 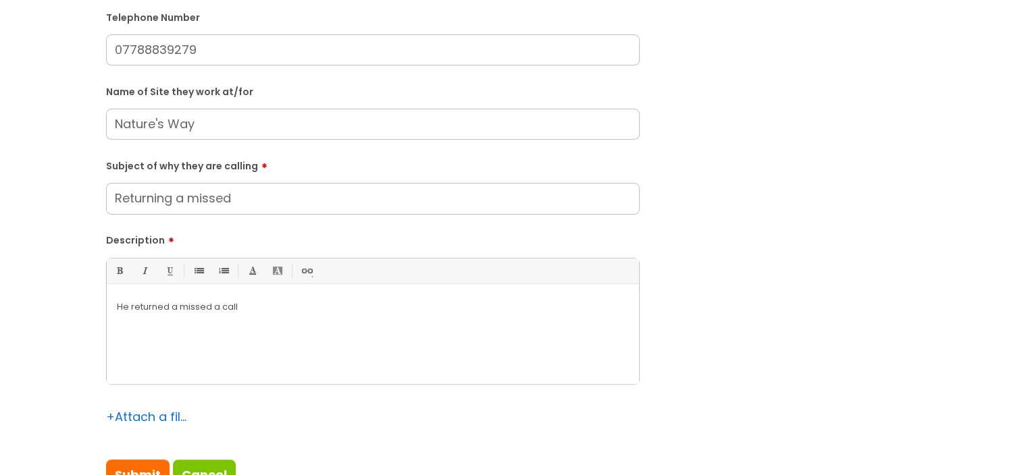 What do you see at coordinates (223, 271) in the screenshot?
I see `a: 1. Ordered List (Ctrl-Shift-8)` at bounding box center [223, 271].